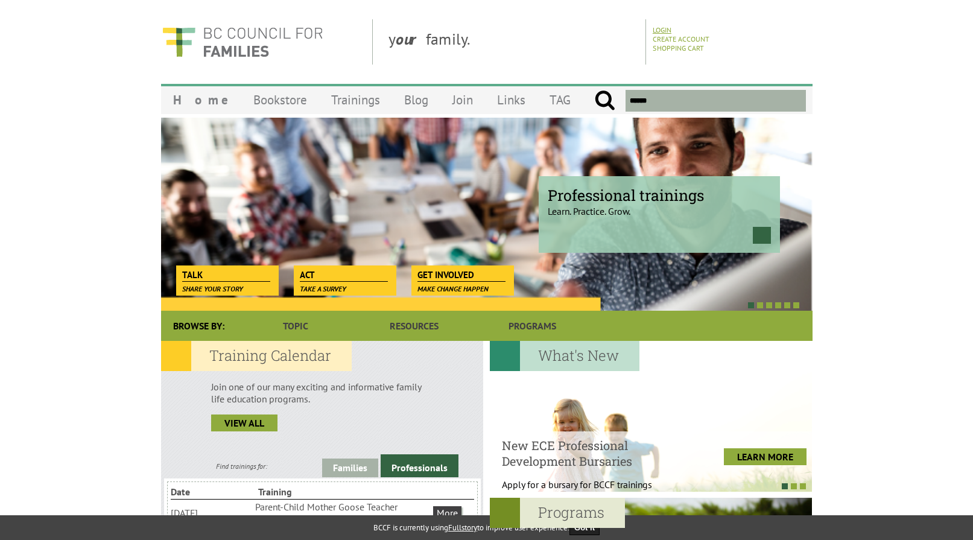 Image resolution: width=973 pixels, height=540 pixels. What do you see at coordinates (280, 99) in the screenshot?
I see `a: Bookstore` at bounding box center [280, 99].